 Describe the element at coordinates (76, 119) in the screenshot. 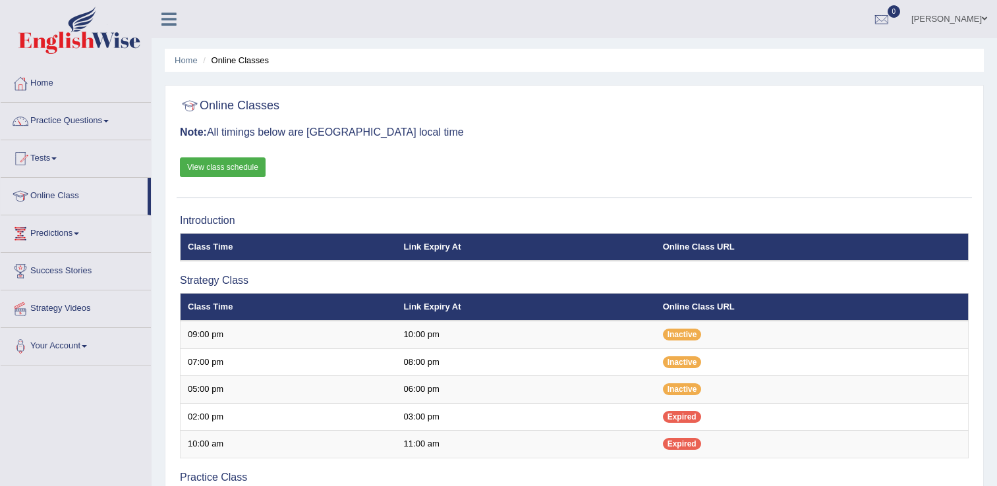

I see `a: Practice Questions` at that location.